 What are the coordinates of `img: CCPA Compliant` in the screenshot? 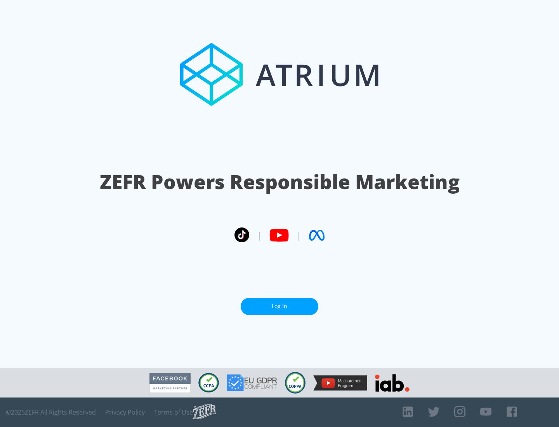 It's located at (209, 383).